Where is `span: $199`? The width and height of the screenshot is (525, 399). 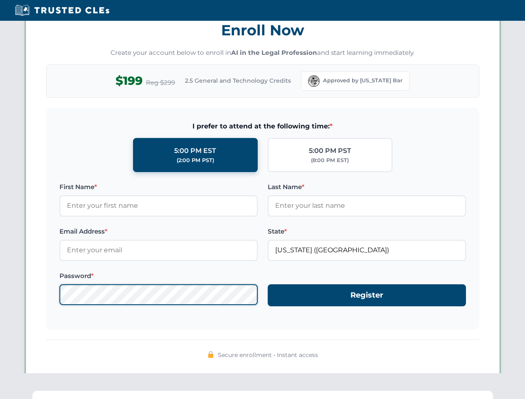
span: $199 is located at coordinates (129, 81).